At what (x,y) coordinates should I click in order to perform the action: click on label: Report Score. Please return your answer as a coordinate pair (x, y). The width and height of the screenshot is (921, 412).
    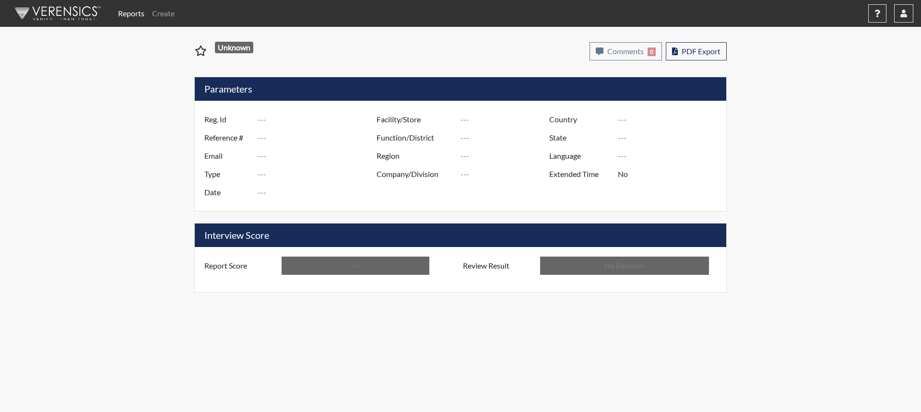
    Looking at the image, I should click on (239, 266).